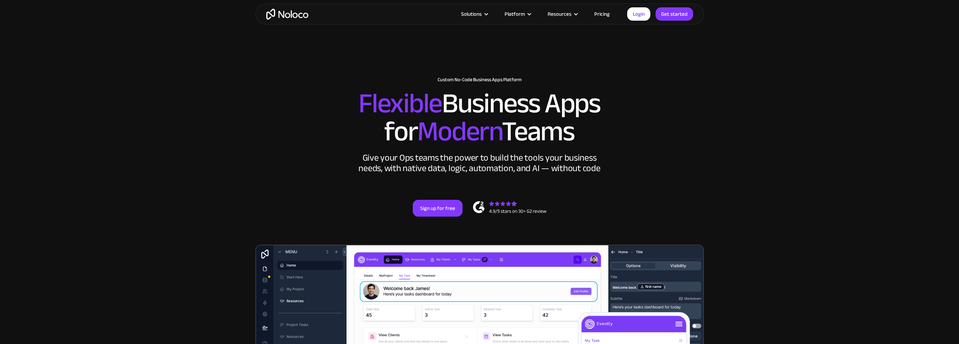 Image resolution: width=959 pixels, height=344 pixels. Describe the element at coordinates (480, 80) in the screenshot. I see `h1: Custom No-Code Business Apps Platform` at that location.